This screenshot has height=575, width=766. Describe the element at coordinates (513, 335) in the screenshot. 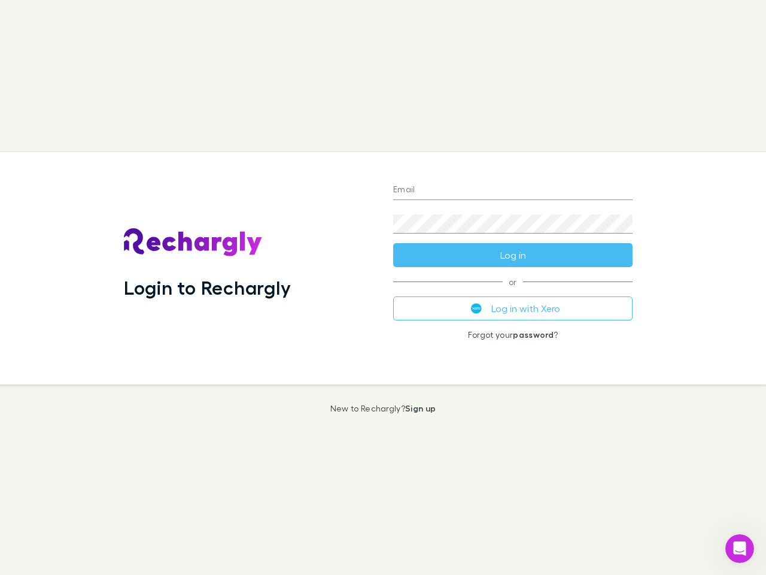

I see `p: Forgot your ?` at that location.